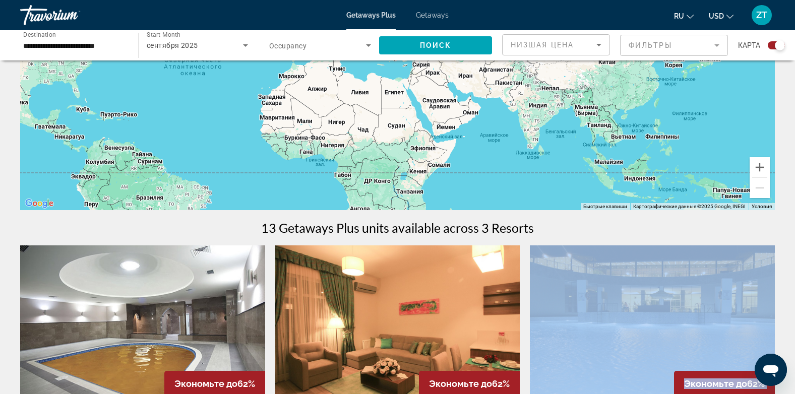  What do you see at coordinates (761, 15) in the screenshot?
I see `span: ZT` at bounding box center [761, 15].